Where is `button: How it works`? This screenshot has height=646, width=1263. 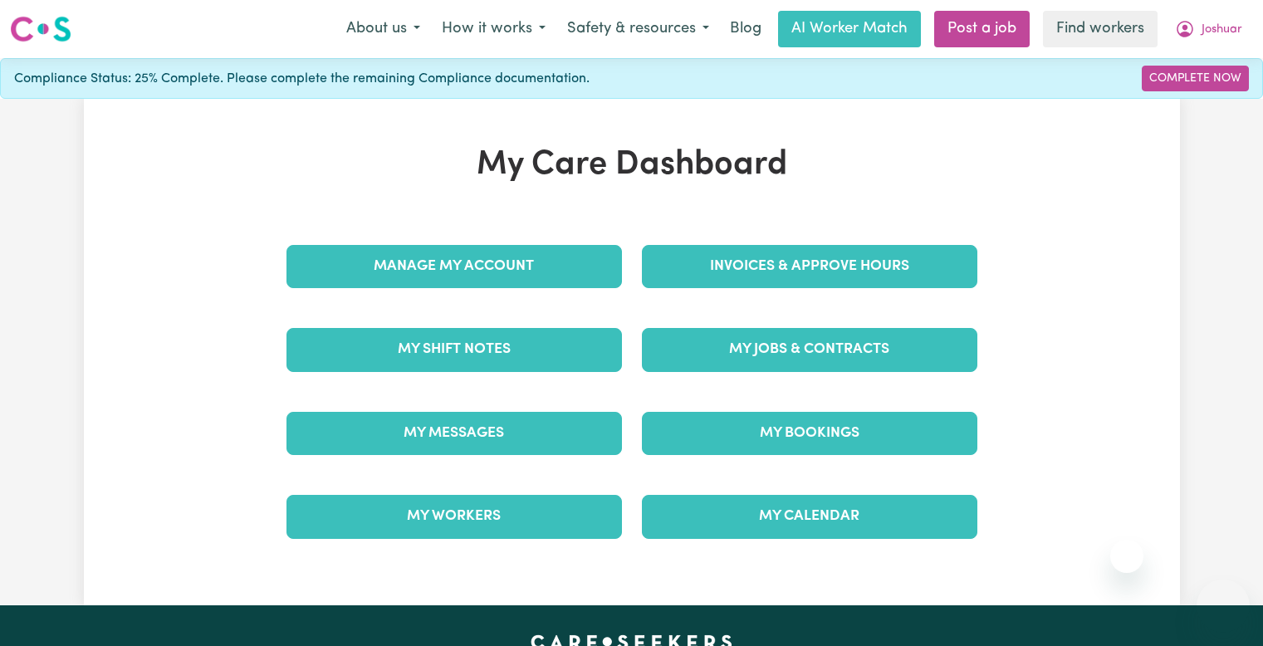
button: How it works is located at coordinates (493, 29).